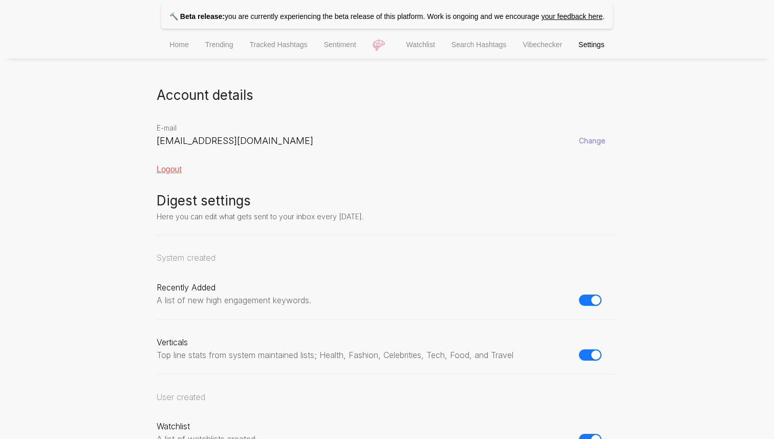 Image resolution: width=774 pixels, height=439 pixels. I want to click on span: Digest settings, so click(204, 200).